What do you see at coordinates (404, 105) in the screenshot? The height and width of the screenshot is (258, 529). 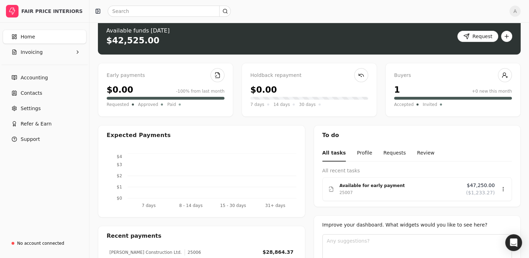 I see `span: Accepted` at bounding box center [404, 105].